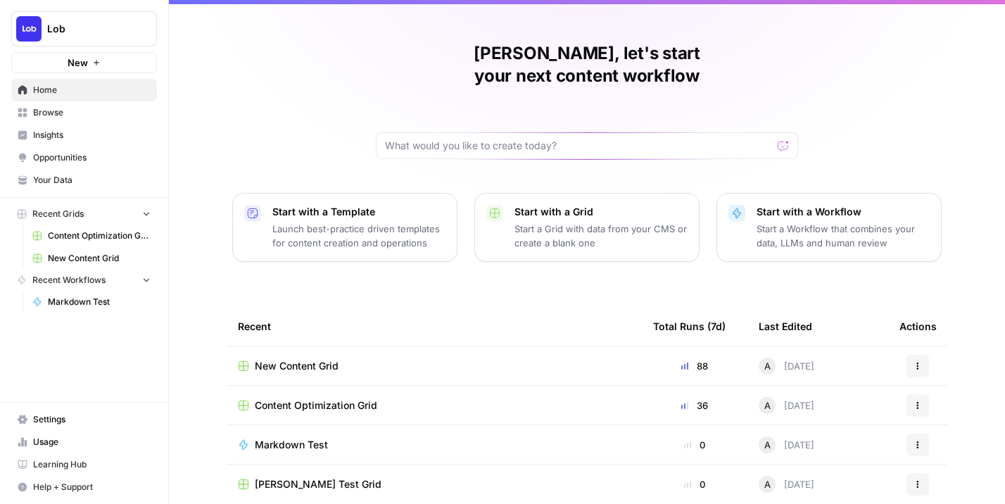 This screenshot has width=1005, height=504. What do you see at coordinates (601, 236) in the screenshot?
I see `p: Start a Grid with data from your CMS or create a blank one` at bounding box center [601, 236].